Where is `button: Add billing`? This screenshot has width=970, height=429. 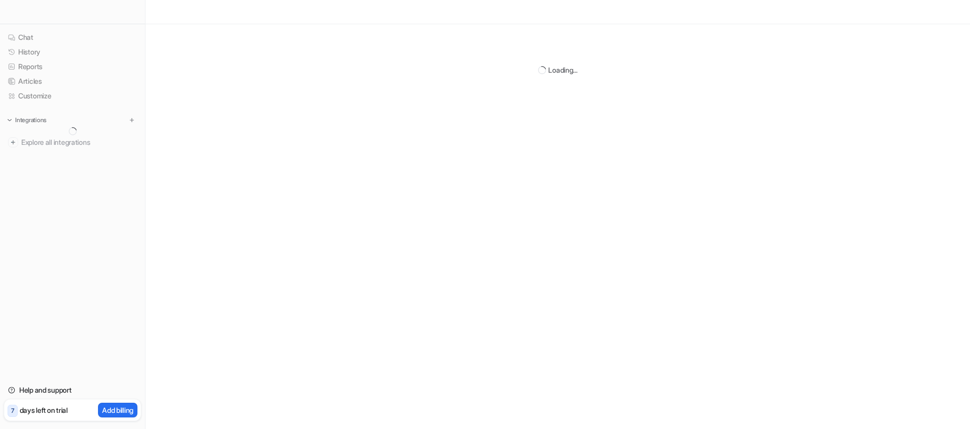
button: Add billing is located at coordinates (118, 410).